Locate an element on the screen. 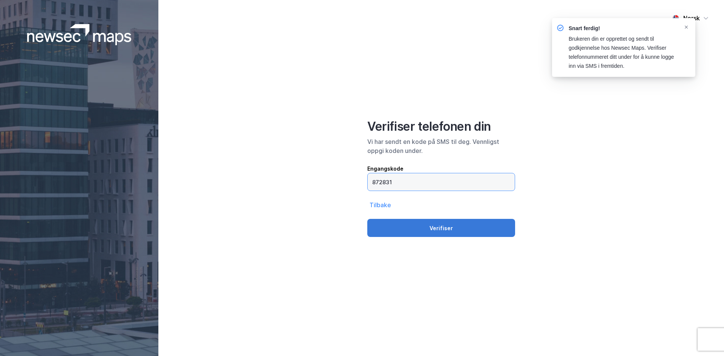  button: Tilbake is located at coordinates (380, 205).